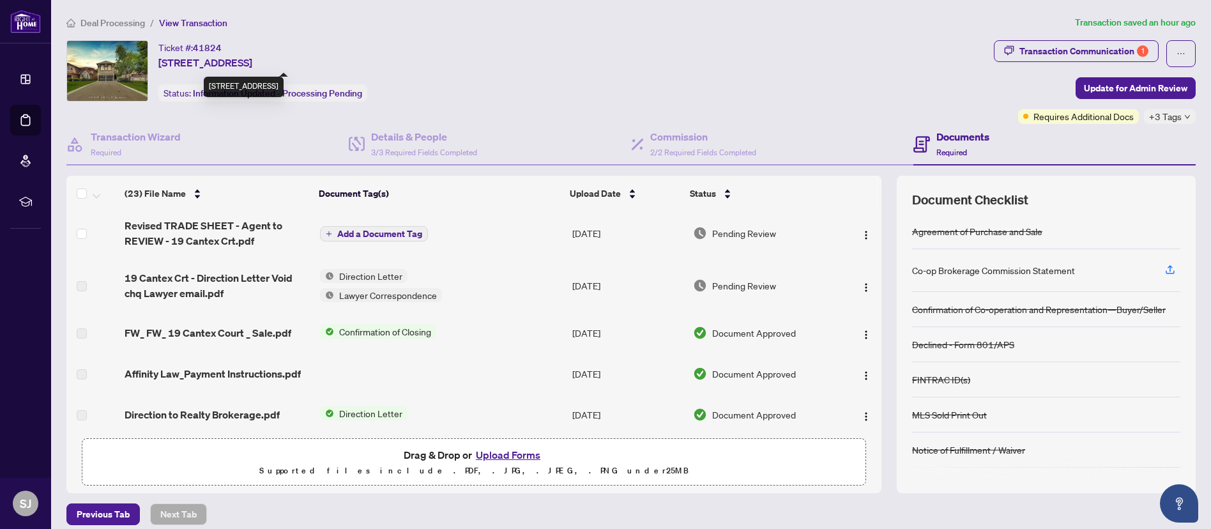  What do you see at coordinates (703, 152) in the screenshot?
I see `span: 2/2 Required Fields Completed` at bounding box center [703, 152].